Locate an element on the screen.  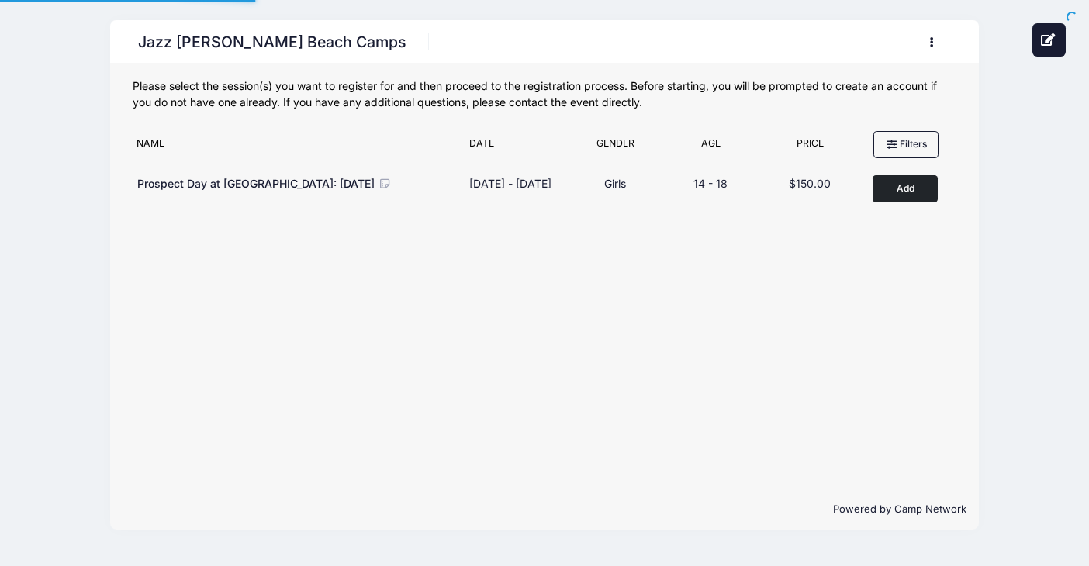
div: Please select the session(s) you want to register for and then proceed to the registration proces... is located at coordinates (544, 95).